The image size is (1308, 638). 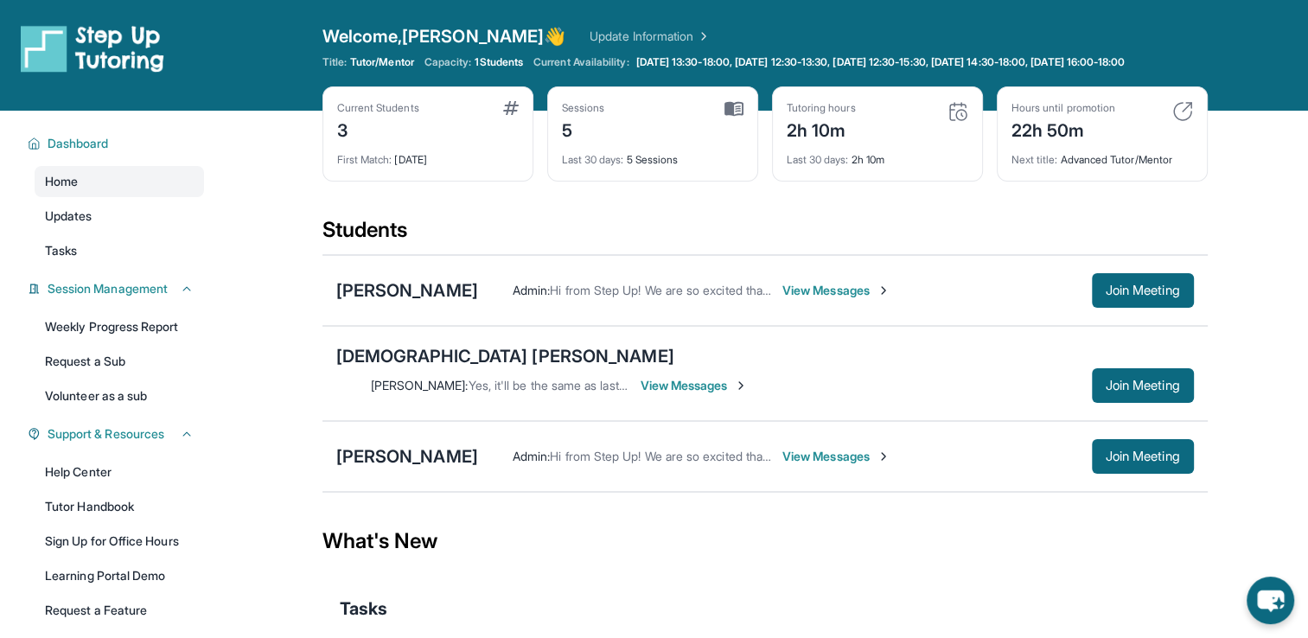 I want to click on a: Update Information, so click(x=650, y=36).